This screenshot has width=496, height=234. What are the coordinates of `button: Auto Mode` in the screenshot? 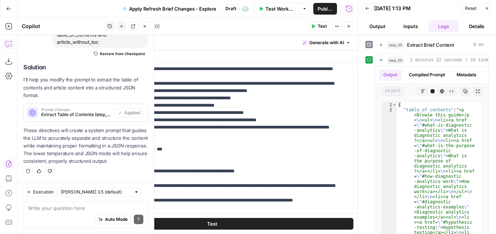 It's located at (113, 219).